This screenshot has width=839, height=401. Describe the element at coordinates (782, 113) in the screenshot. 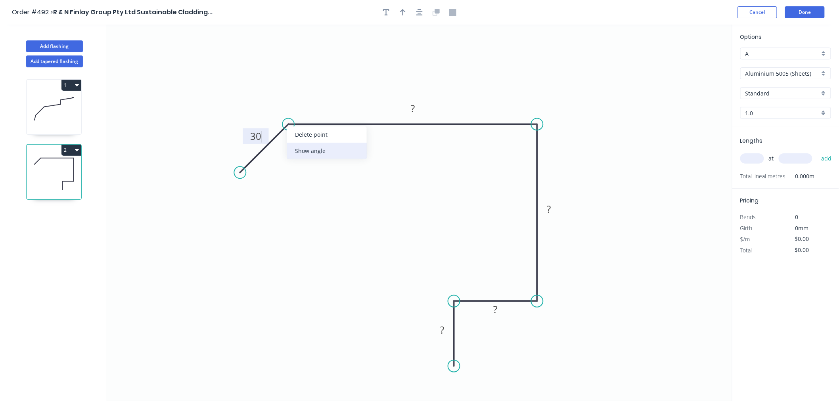

I see `input: Thickness` at that location.